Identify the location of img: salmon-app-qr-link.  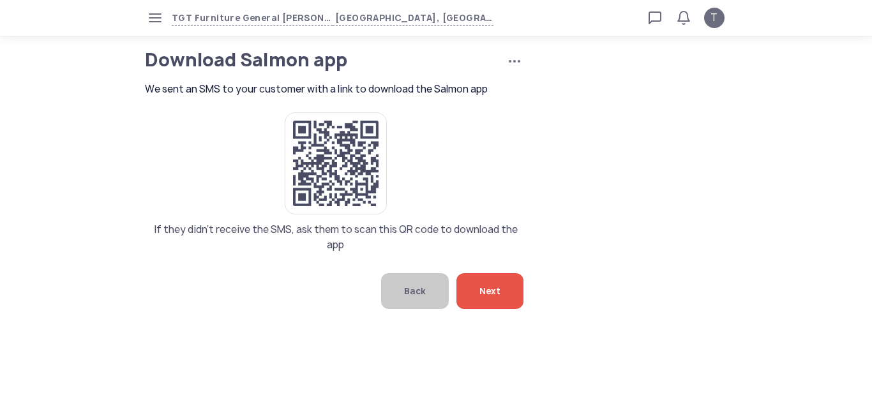
(336, 163).